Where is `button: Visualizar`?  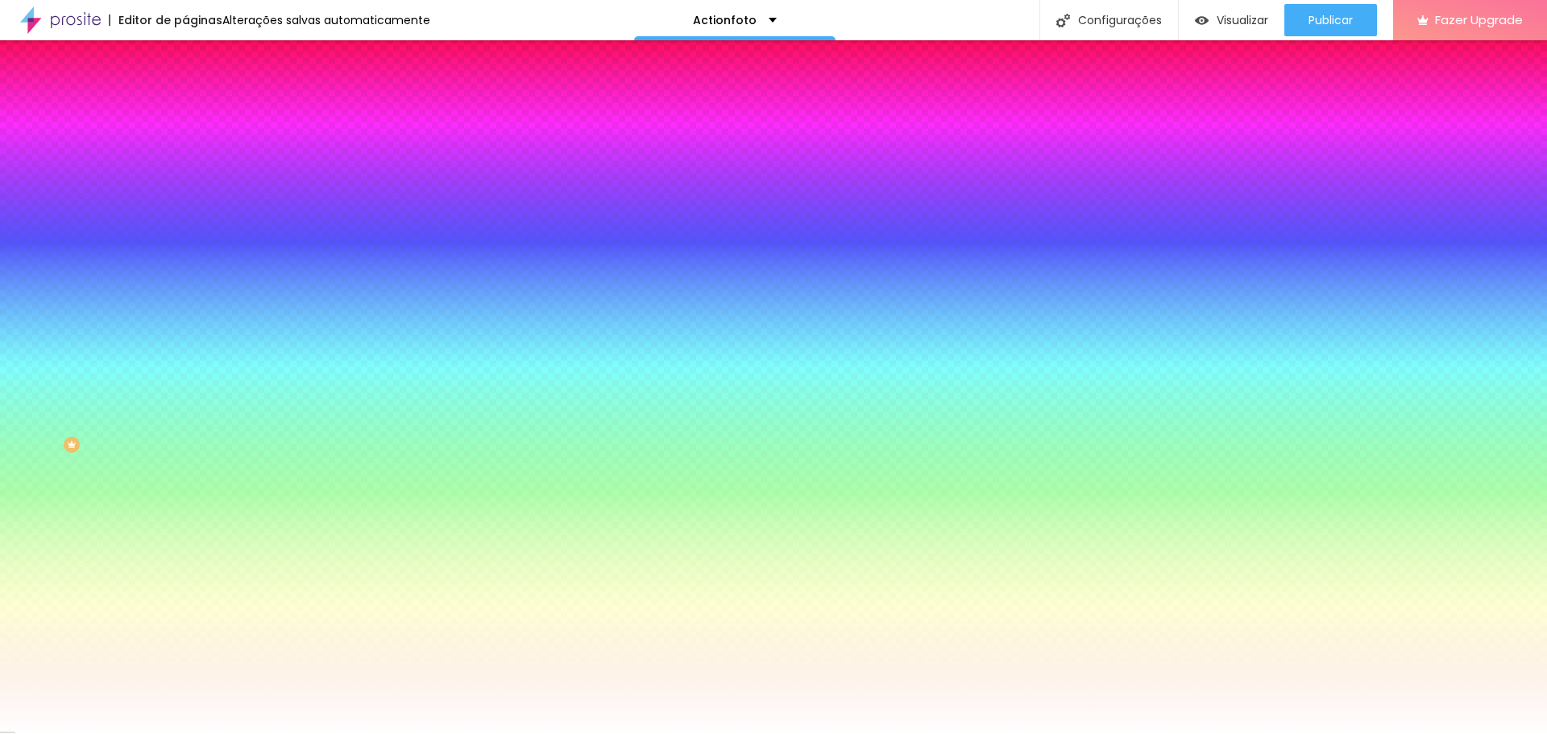 button: Visualizar is located at coordinates (1231, 20).